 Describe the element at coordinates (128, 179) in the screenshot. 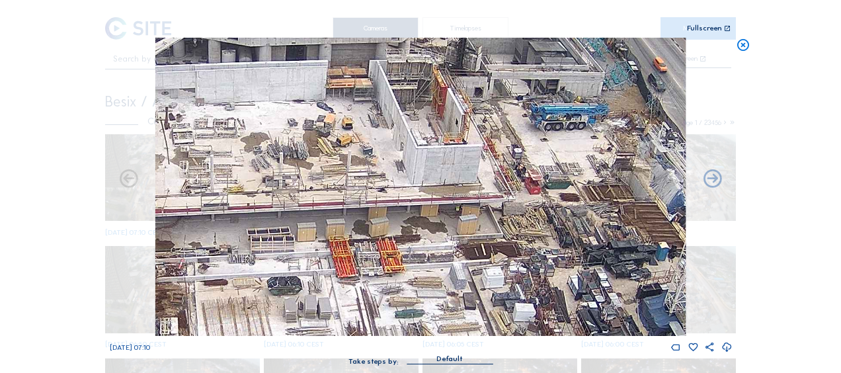

I see `i: Forward` at that location.